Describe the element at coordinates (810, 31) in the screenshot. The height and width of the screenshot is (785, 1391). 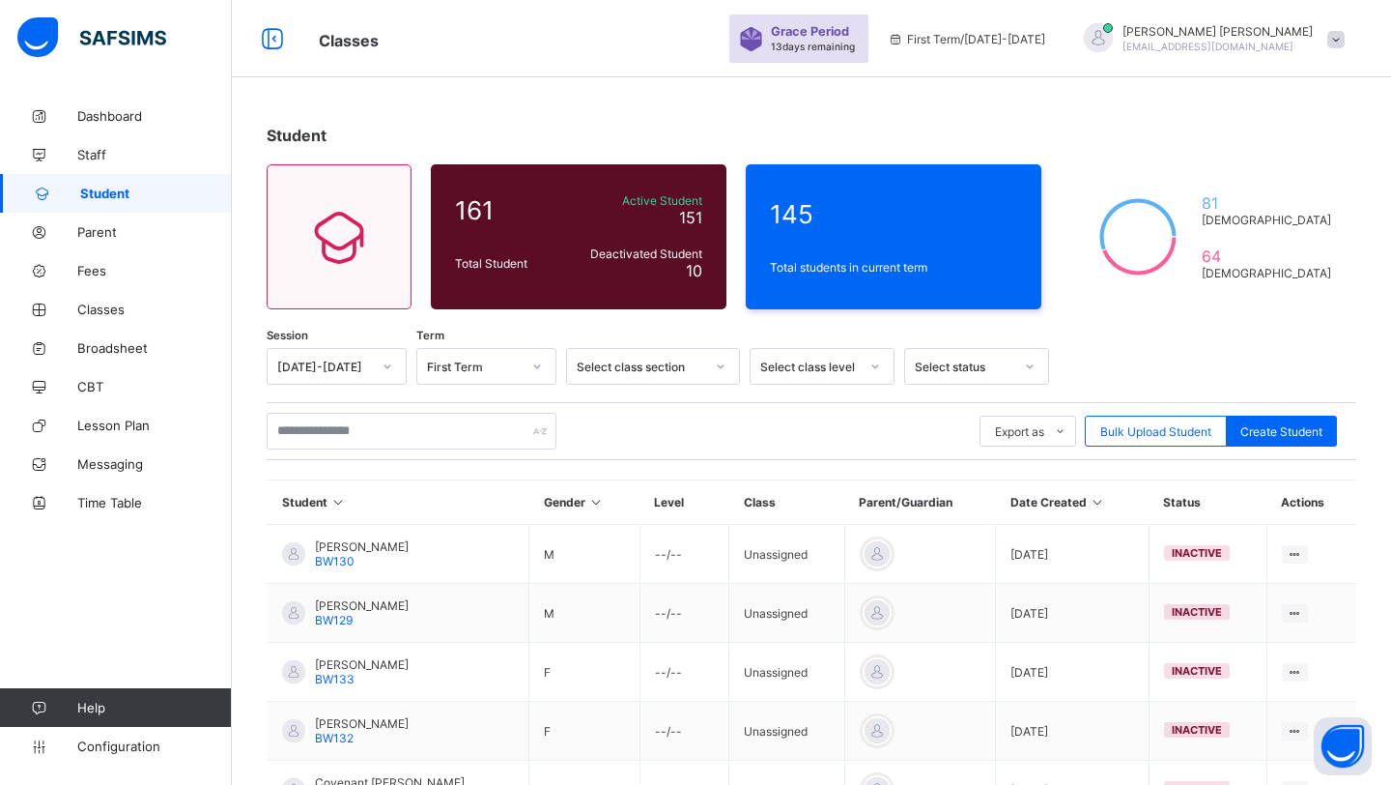
I see `span: Grace Period` at that location.